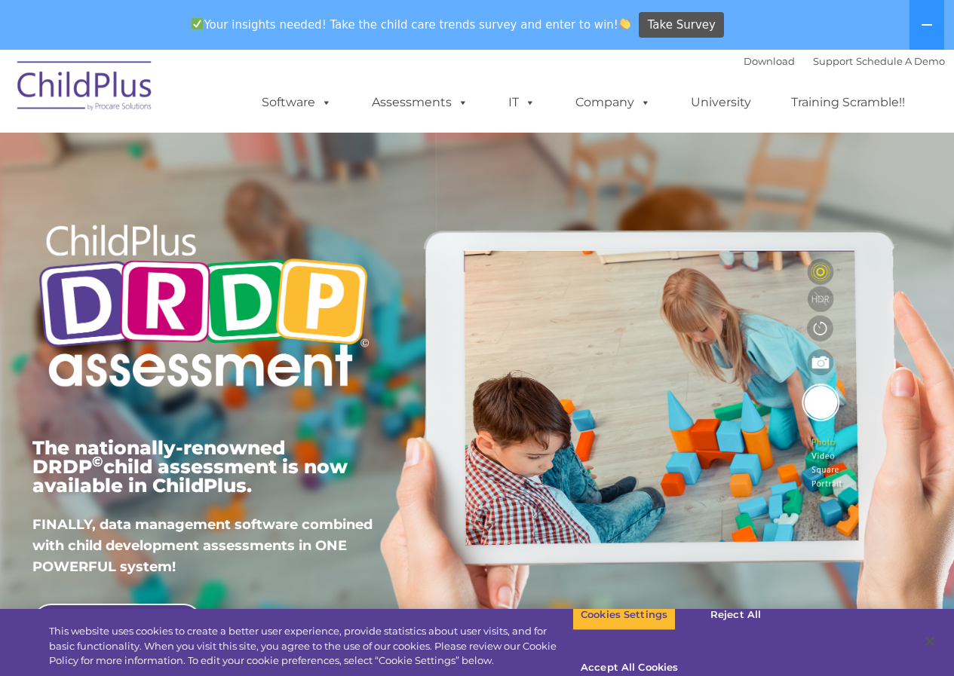  I want to click on a: Support, so click(832, 61).